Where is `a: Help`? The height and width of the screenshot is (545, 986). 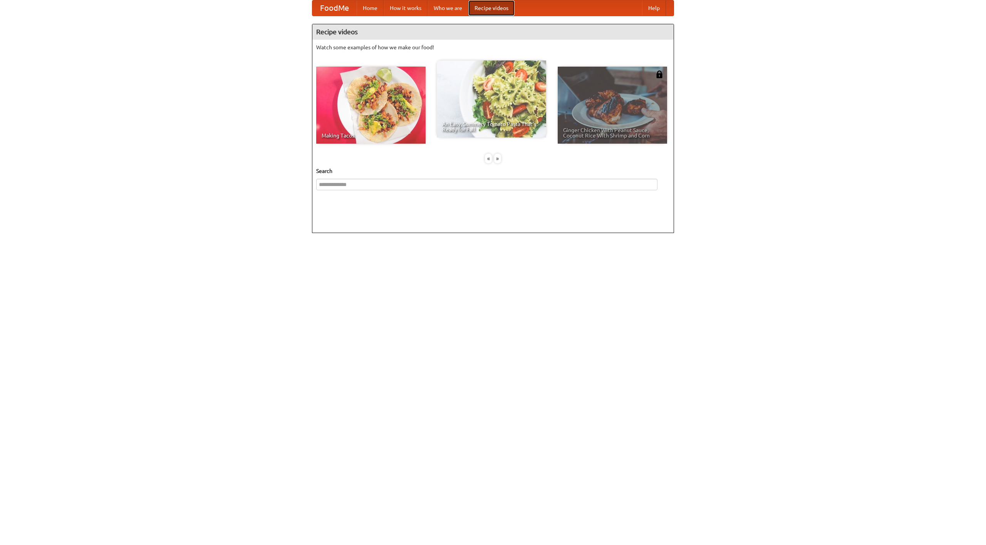 a: Help is located at coordinates (654, 8).